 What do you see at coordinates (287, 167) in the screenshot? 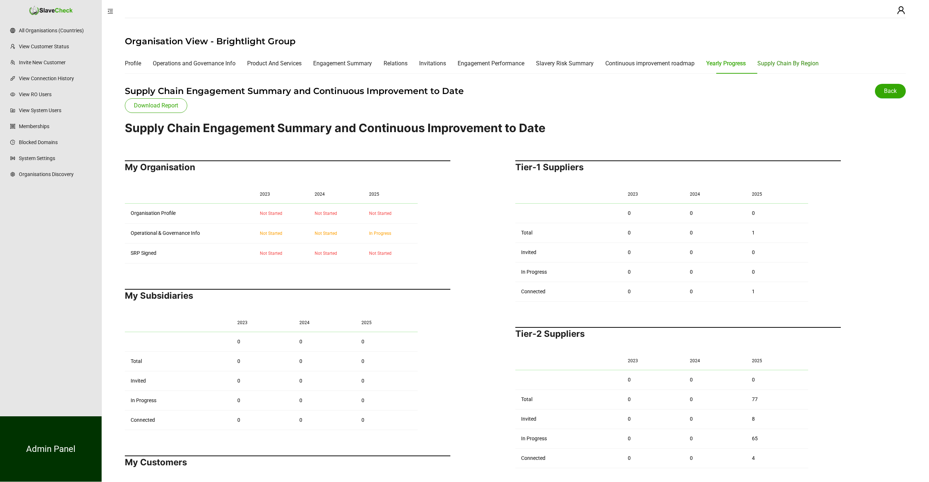
I see `h2: My Organisation` at bounding box center [287, 167].